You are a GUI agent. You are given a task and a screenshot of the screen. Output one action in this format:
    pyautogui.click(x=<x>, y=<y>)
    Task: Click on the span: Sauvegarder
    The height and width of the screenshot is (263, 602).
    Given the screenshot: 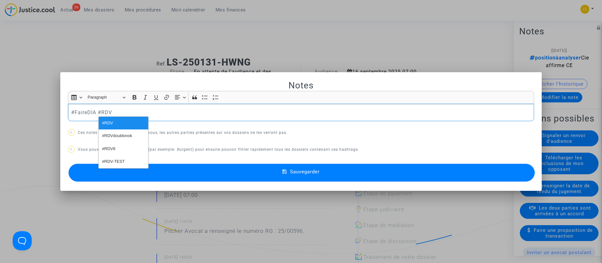 What is the action you would take?
    pyautogui.click(x=305, y=171)
    